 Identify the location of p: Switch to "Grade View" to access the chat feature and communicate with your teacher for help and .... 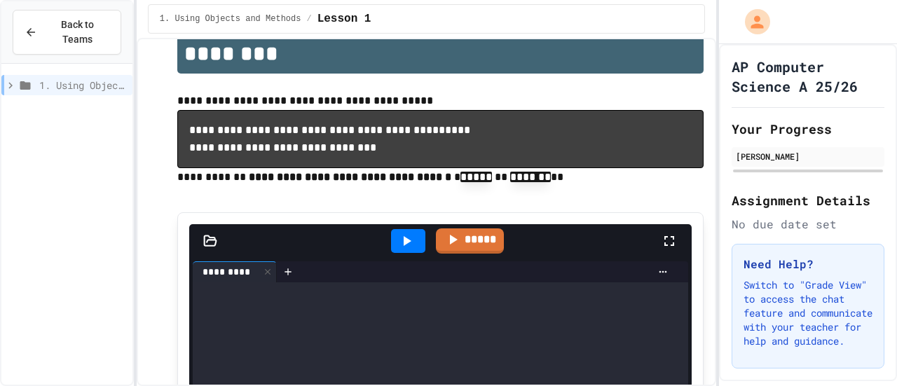
(808, 313).